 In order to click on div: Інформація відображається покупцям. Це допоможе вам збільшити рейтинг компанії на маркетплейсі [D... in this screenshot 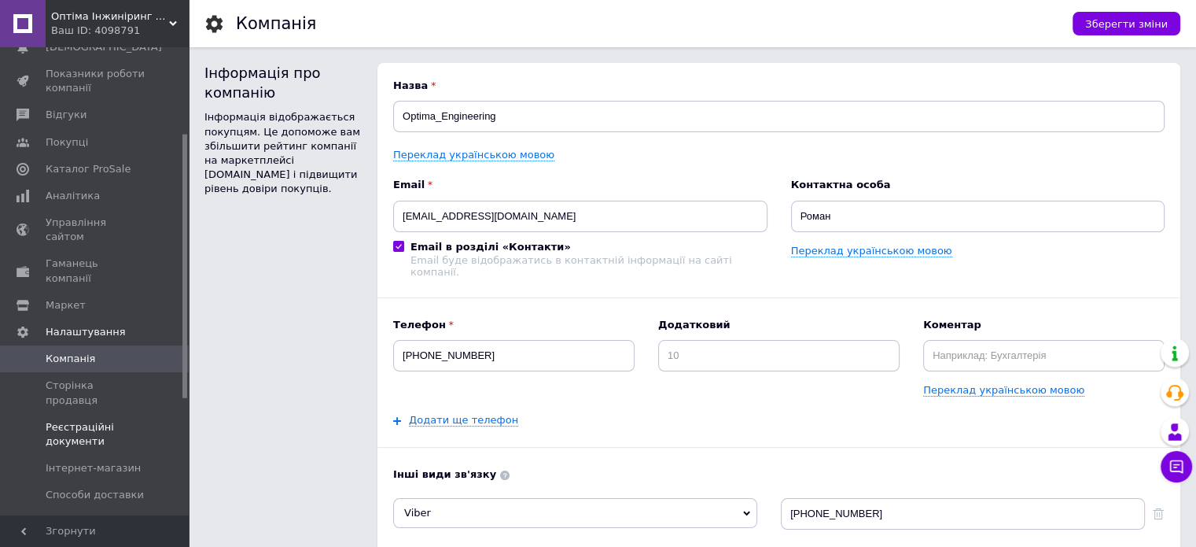, I will do `click(283, 153)`.